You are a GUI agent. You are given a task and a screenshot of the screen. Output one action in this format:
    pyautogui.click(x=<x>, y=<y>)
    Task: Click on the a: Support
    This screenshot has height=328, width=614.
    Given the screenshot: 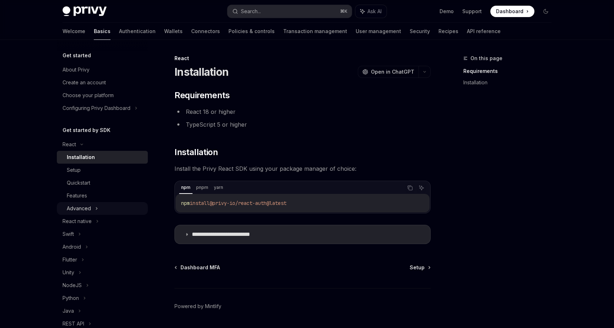 What is the action you would take?
    pyautogui.click(x=472, y=11)
    